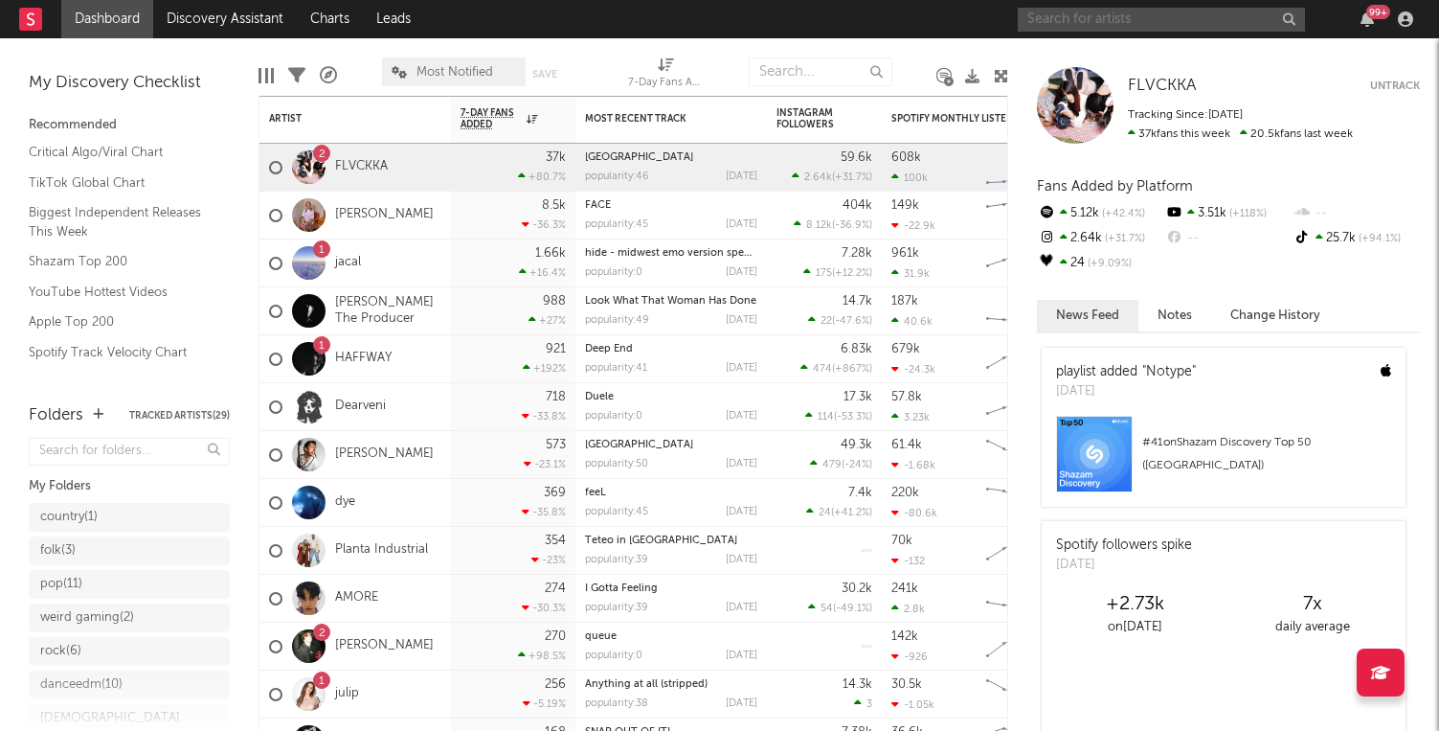 Image resolution: width=1439 pixels, height=731 pixels. What do you see at coordinates (555, 396) in the screenshot?
I see `div: 718` at bounding box center [555, 396].